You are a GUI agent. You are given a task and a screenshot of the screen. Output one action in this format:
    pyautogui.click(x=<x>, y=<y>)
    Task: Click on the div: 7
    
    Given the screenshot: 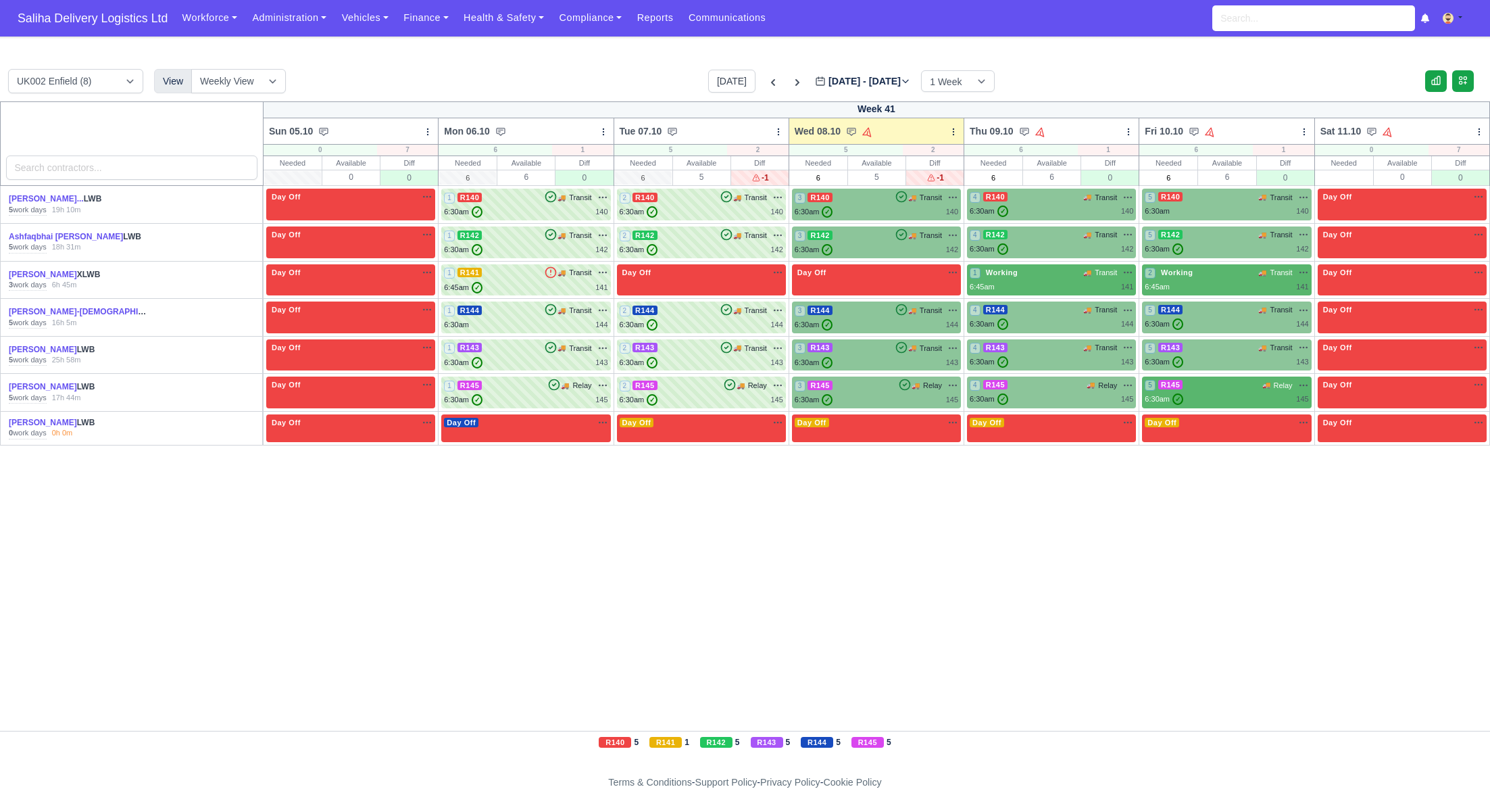 What is the action you would take?
    pyautogui.click(x=1459, y=150)
    